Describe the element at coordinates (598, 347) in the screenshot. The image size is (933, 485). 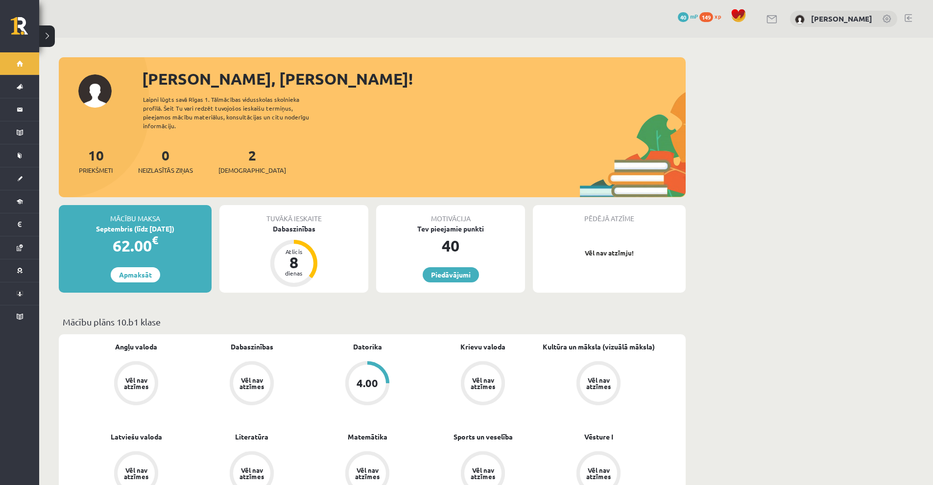
I see `a: Kultūra un māksla (vizuālā māksla)` at that location.